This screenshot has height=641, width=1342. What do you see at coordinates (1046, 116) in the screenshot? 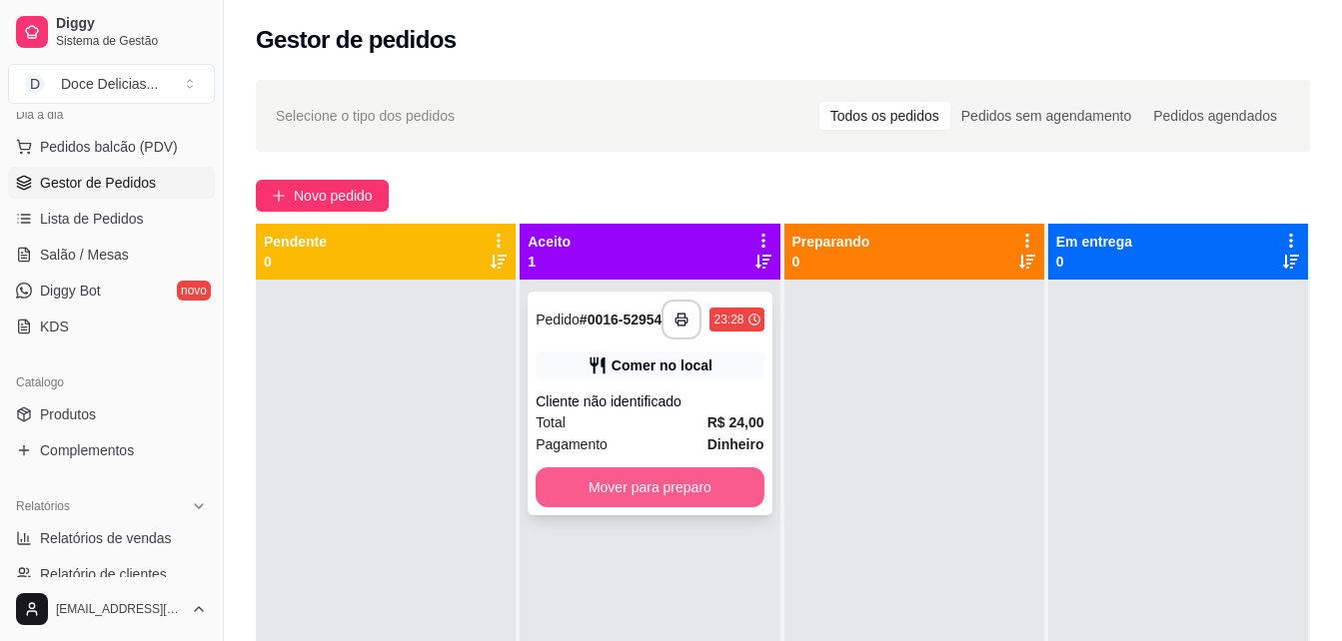
I see `div: Pedidos sem agendamento` at bounding box center [1046, 116].